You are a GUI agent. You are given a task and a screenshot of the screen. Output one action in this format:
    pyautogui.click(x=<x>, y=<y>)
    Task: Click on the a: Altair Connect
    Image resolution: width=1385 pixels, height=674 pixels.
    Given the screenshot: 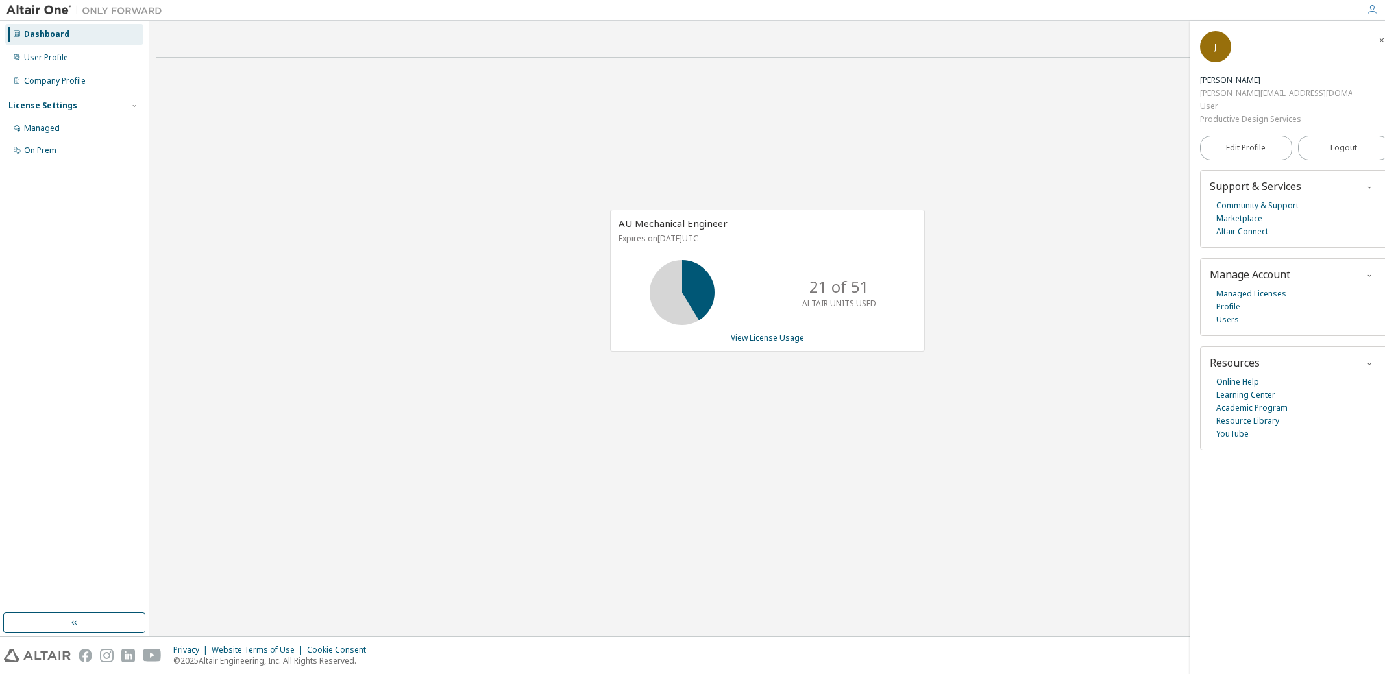 What is the action you would take?
    pyautogui.click(x=1242, y=232)
    